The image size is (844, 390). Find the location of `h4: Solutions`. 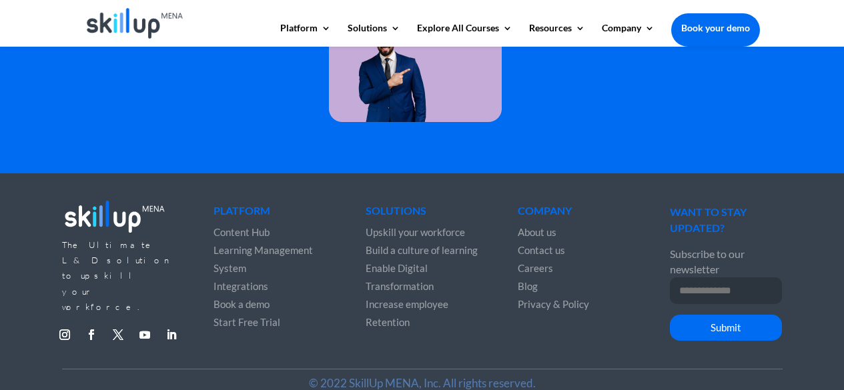

h4: Solutions is located at coordinates (422, 214).